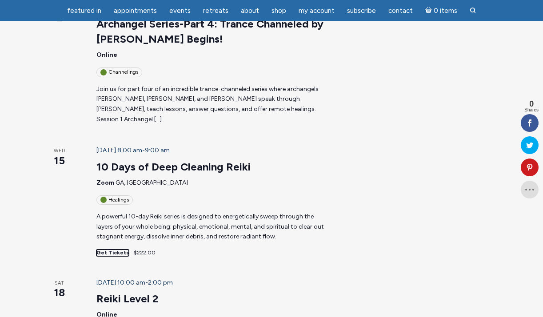 This screenshot has height=317, width=543. I want to click on span: 0 items, so click(445, 11).